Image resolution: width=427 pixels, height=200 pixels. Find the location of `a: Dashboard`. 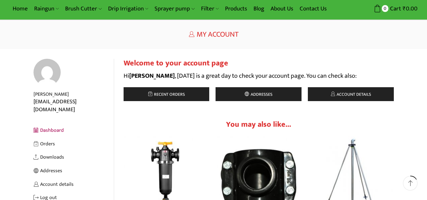

a: Dashboard is located at coordinates (74, 130).